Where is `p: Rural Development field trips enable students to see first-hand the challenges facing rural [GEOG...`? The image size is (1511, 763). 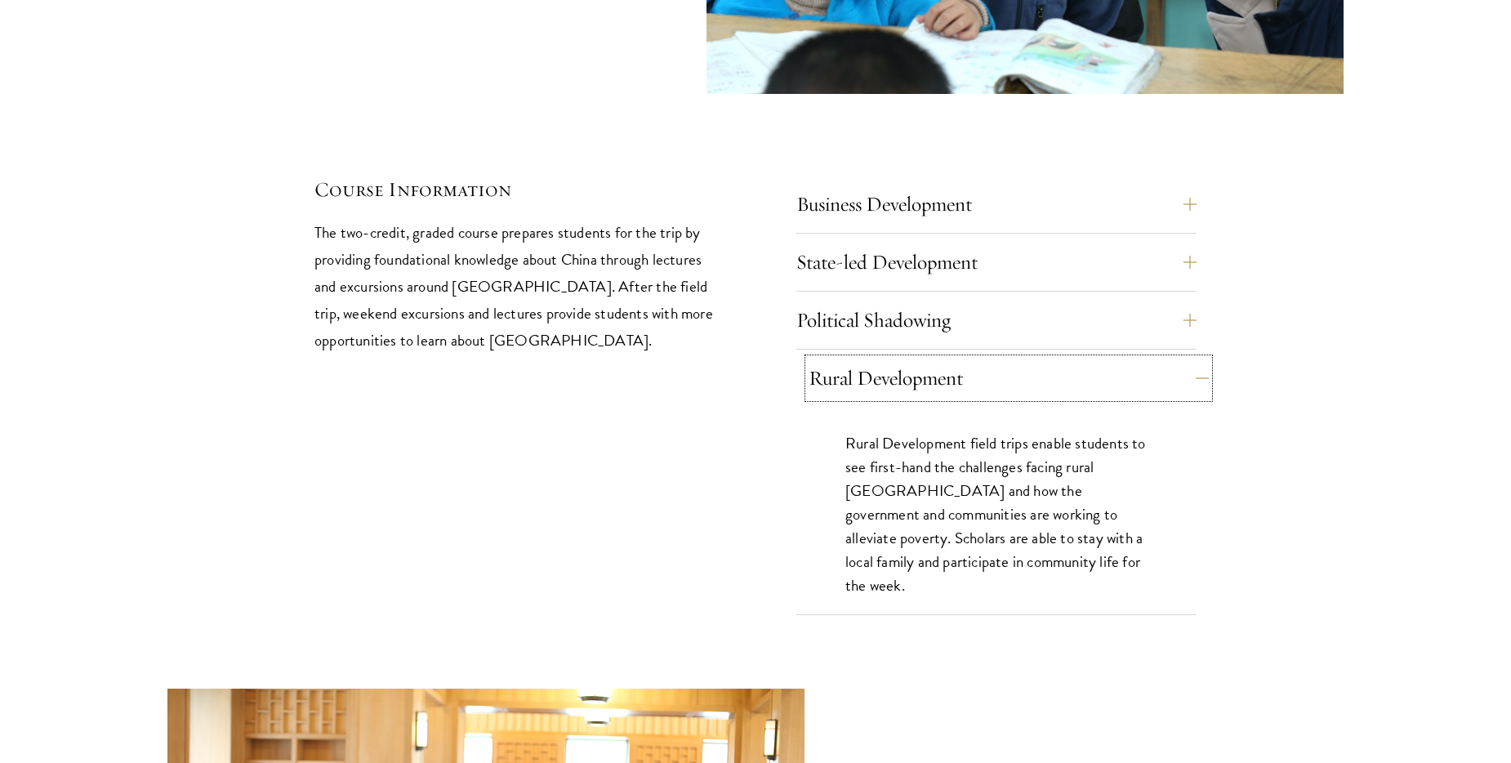 p: Rural Development field trips enable students to see first-hand the challenges facing rural [GEOG... is located at coordinates (996, 514).